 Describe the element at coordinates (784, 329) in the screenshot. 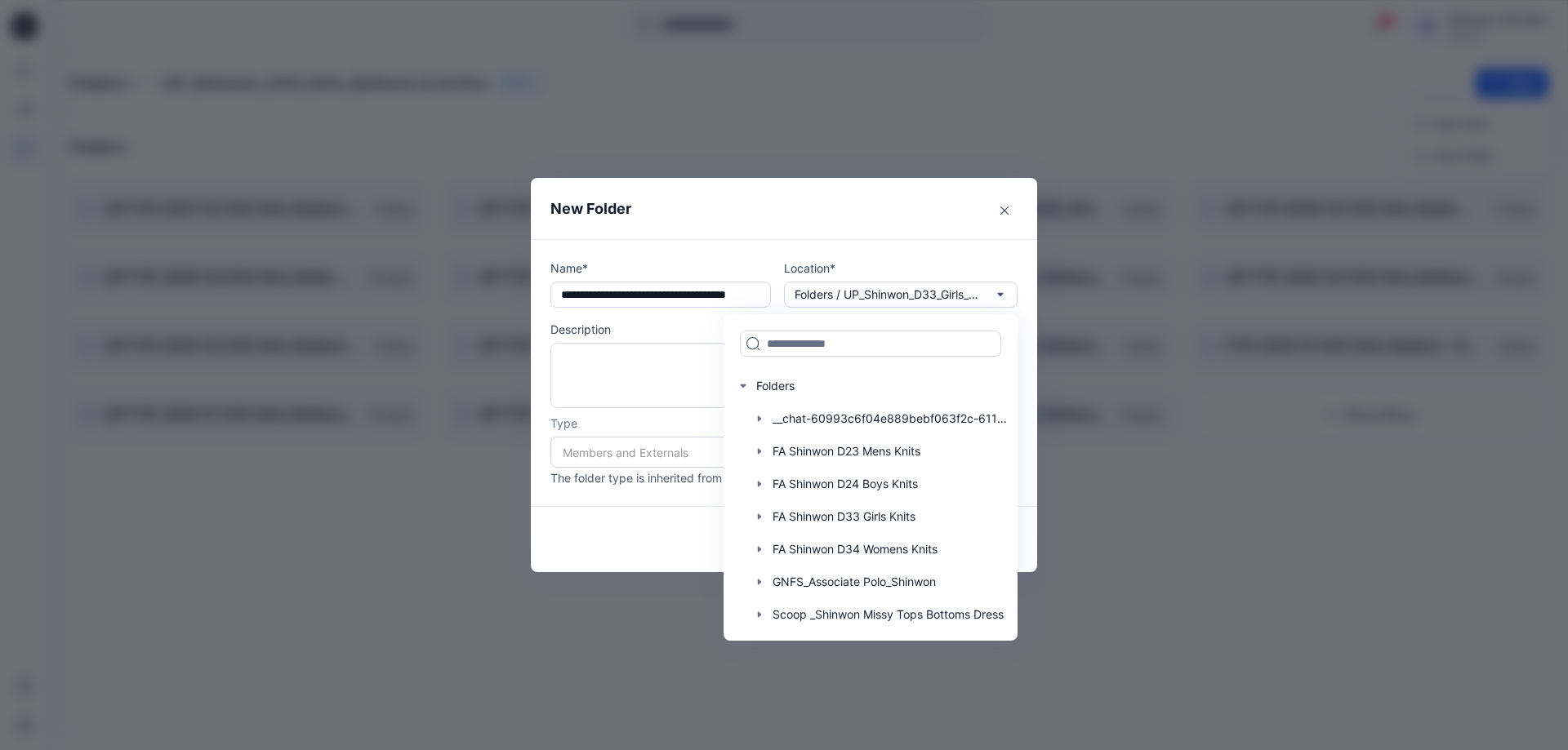

I see `p: Description` at that location.